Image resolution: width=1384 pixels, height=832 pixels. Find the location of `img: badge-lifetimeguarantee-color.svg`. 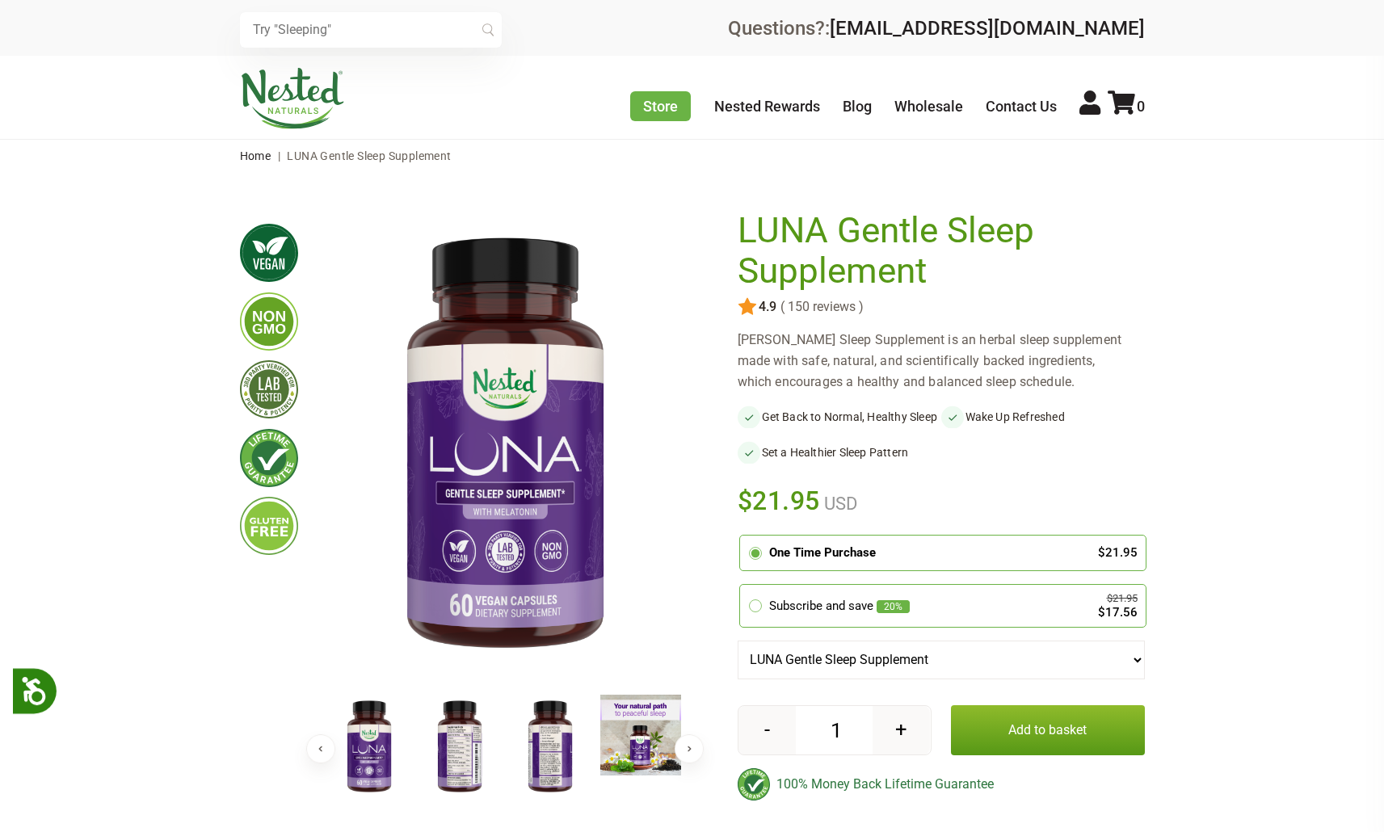

img: badge-lifetimeguarantee-color.svg is located at coordinates (754, 784).